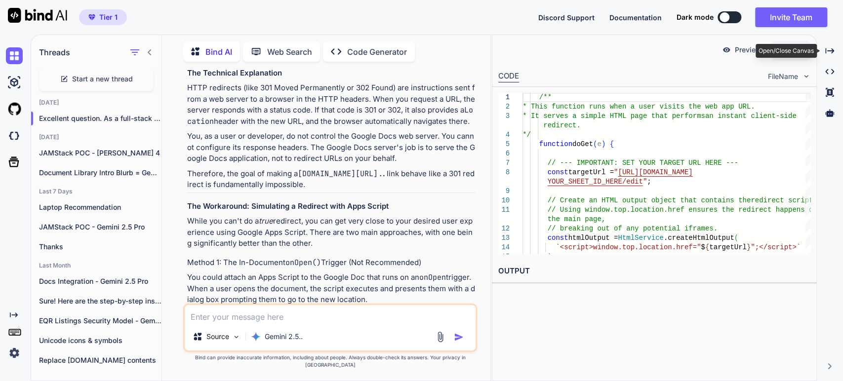 Image resolution: width=843 pixels, height=381 pixels. What do you see at coordinates (748, 50) in the screenshot?
I see `p: Preview` at bounding box center [748, 50].